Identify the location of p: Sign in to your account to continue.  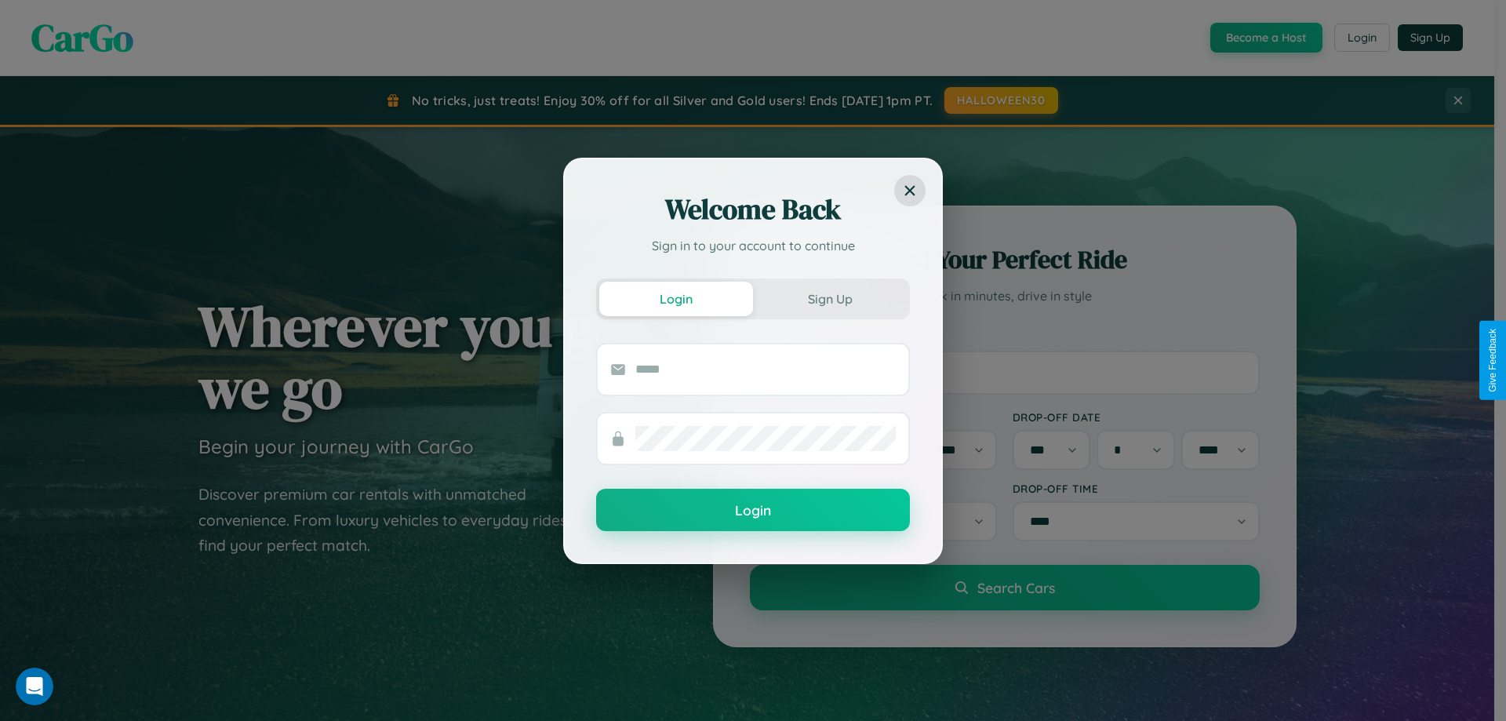
(753, 246).